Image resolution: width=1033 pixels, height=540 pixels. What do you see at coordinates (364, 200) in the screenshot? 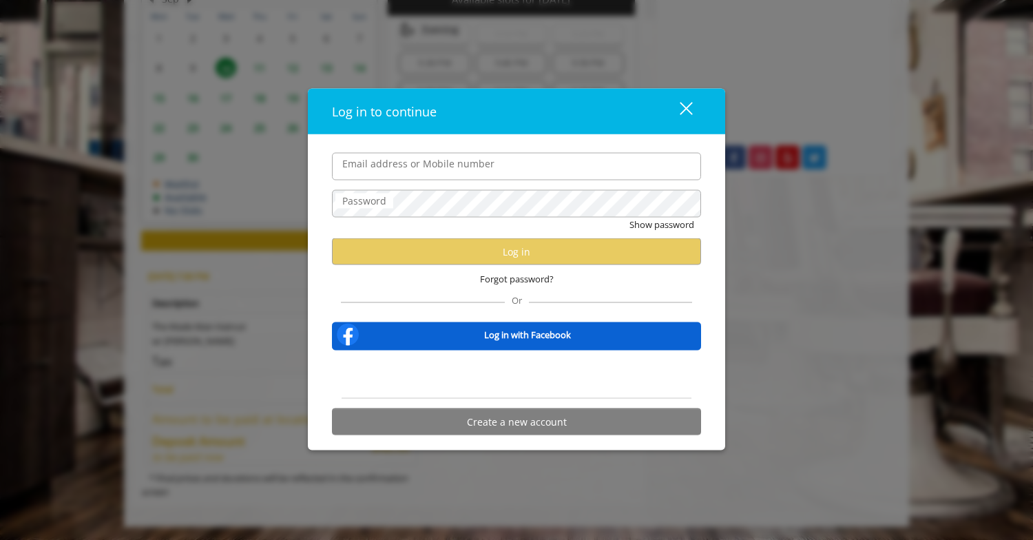
I see `label: Password` at bounding box center [364, 200].